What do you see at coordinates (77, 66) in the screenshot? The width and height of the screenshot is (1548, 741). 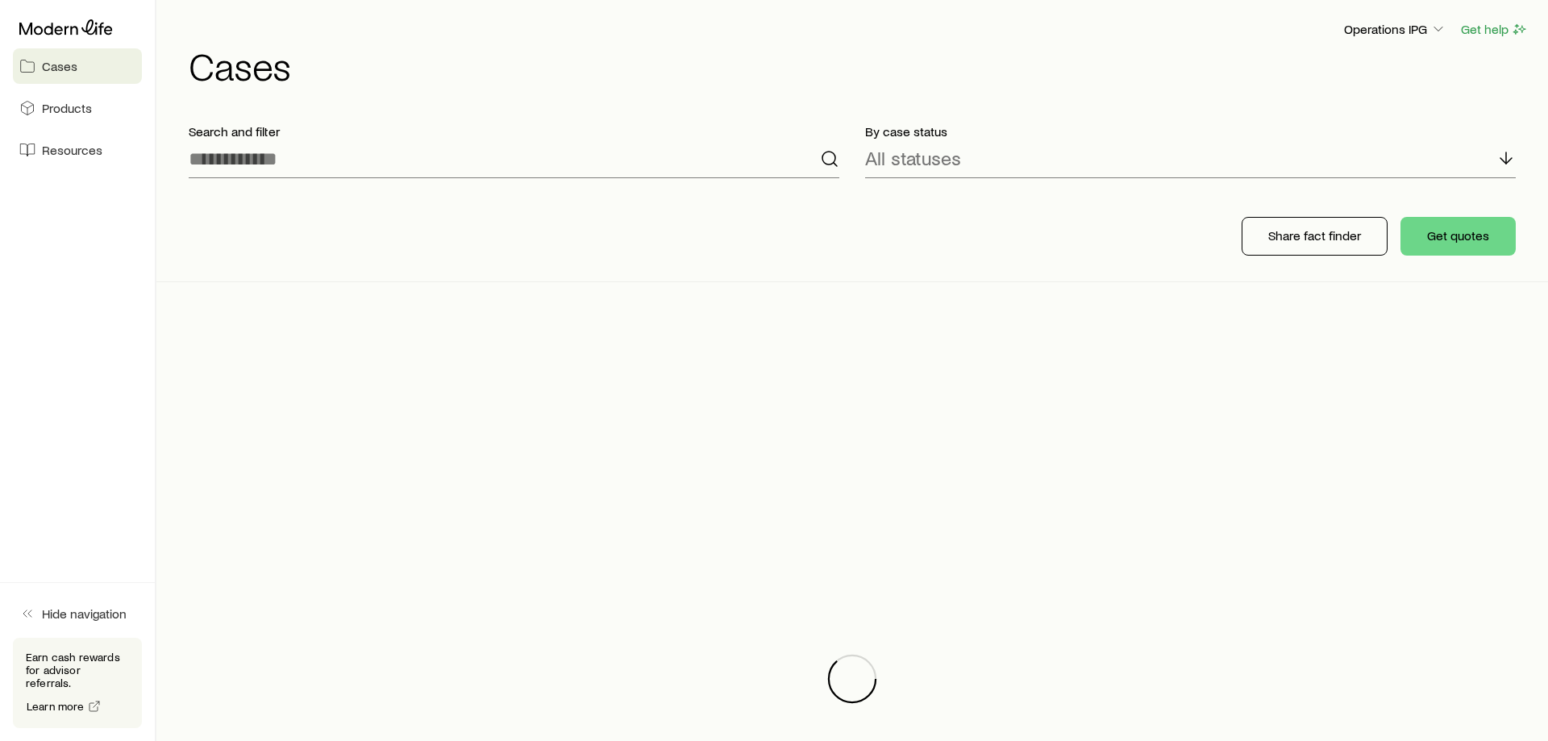 I see `a: Cases` at bounding box center [77, 66].